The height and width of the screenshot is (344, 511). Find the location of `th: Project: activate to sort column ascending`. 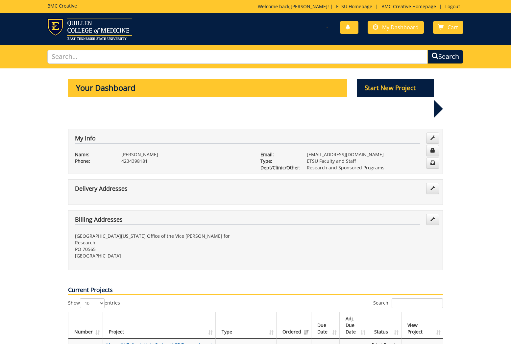

th: Project: activate to sort column ascending is located at coordinates (159, 325).